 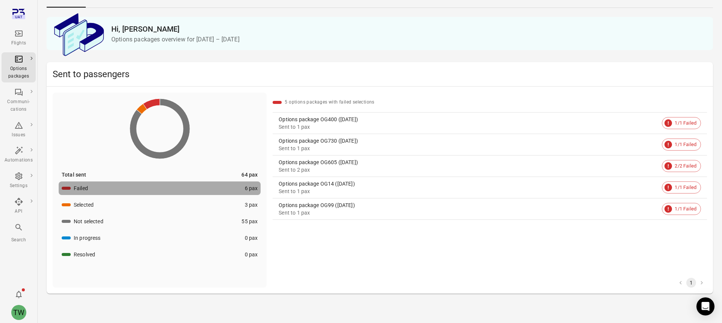 What do you see at coordinates (87, 238) in the screenshot?
I see `div: In progress` at bounding box center [87, 238].